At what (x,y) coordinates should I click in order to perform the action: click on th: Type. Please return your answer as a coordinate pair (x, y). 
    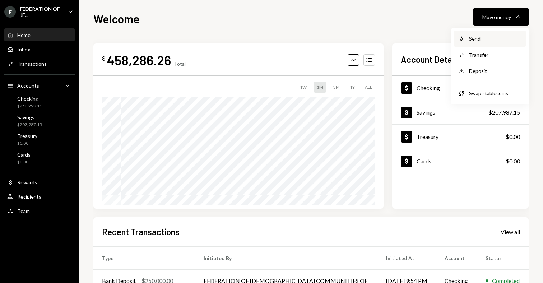
    Looking at the image, I should click on (144, 258).